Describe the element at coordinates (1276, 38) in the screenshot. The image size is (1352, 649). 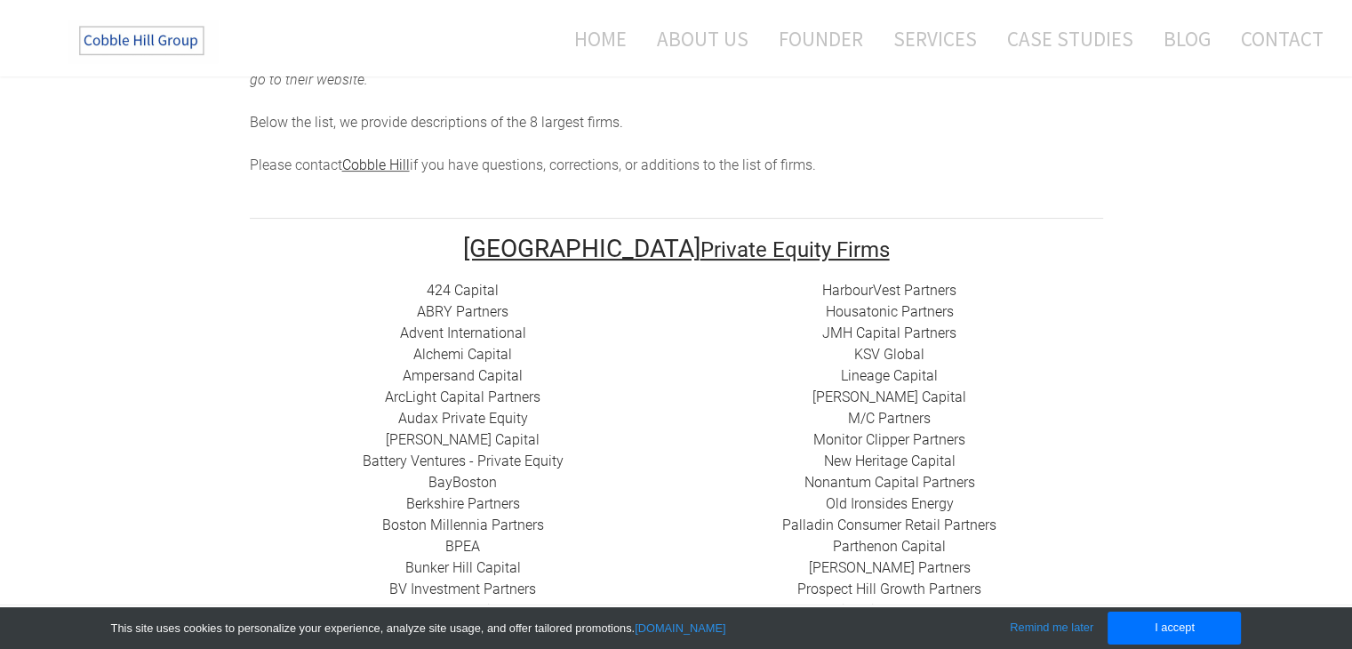
I see `a: Contact` at that location.